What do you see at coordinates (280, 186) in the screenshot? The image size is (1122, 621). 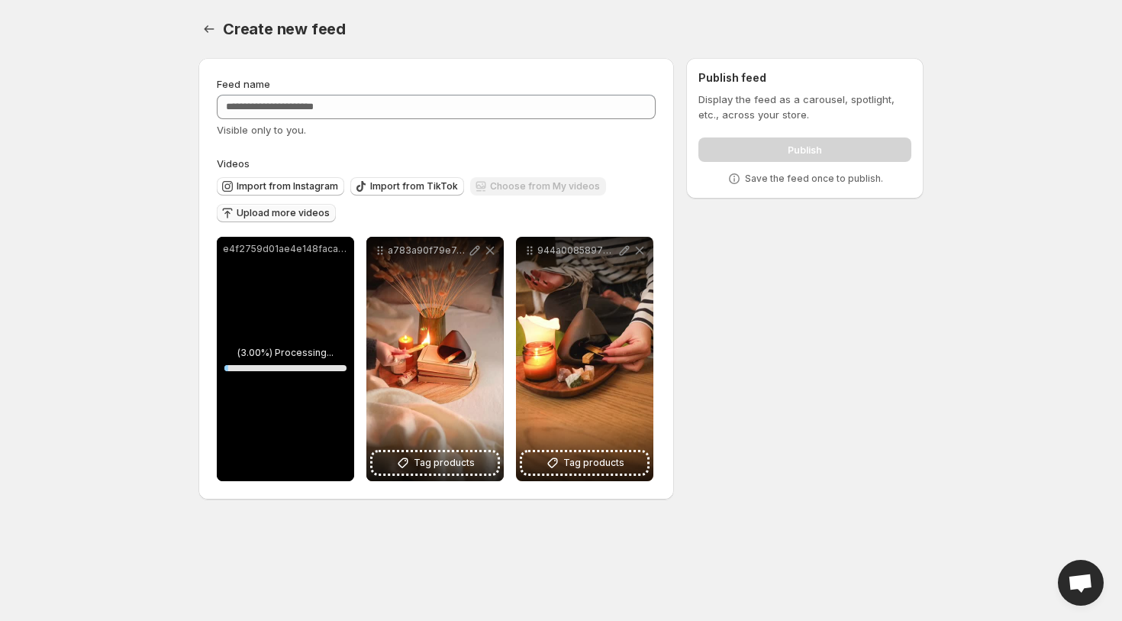 I see `button: Import from Instagram` at bounding box center [280, 186].